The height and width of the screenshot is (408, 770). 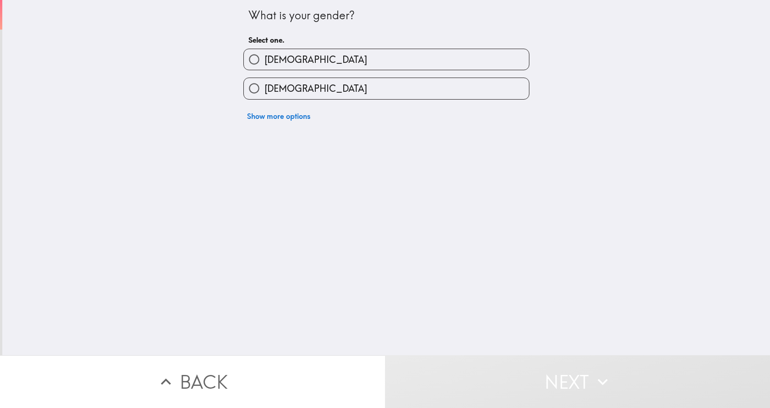 I want to click on button: Show more options, so click(x=279, y=116).